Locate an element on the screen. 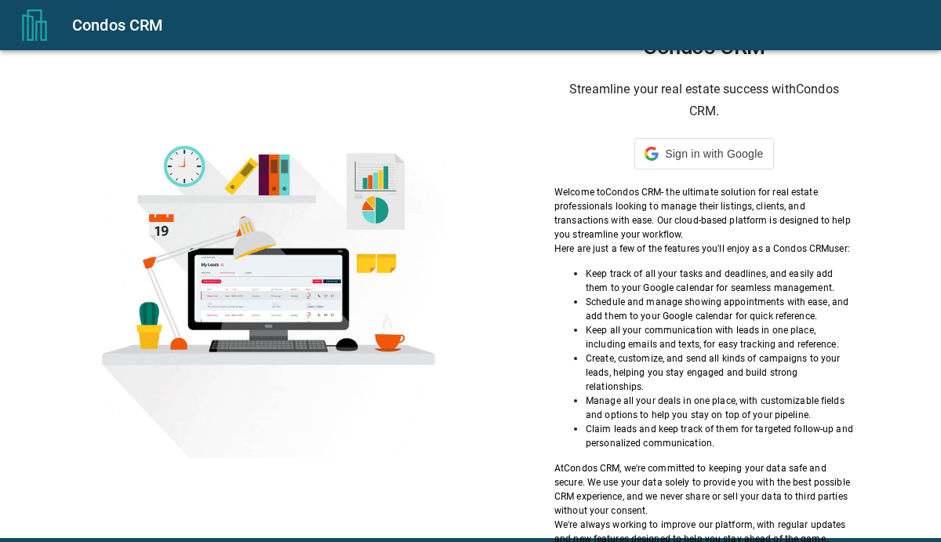 The width and height of the screenshot is (941, 542). h6: Streamline your real estate success with Condos CRM . is located at coordinates (704, 100).